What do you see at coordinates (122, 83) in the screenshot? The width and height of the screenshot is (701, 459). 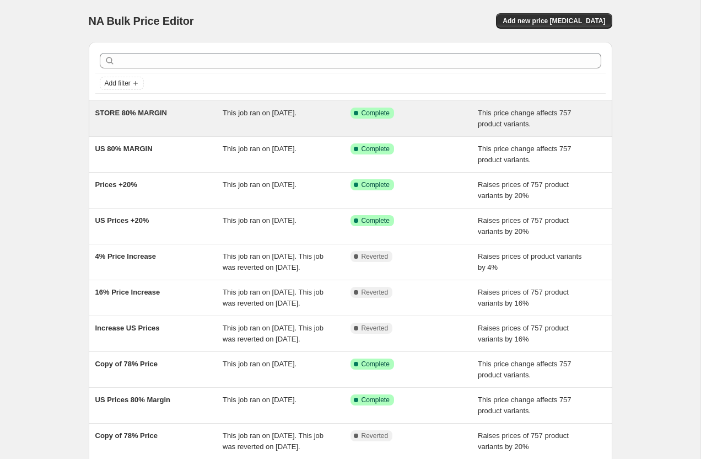 I see `button: Add filter` at bounding box center [122, 83].